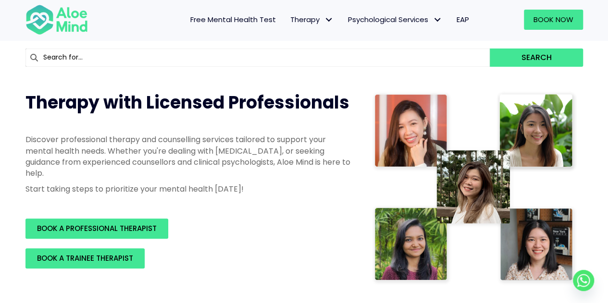 The height and width of the screenshot is (303, 608). What do you see at coordinates (85, 259) in the screenshot?
I see `a: BOOK A TRAINEE THERAPIST` at bounding box center [85, 259].